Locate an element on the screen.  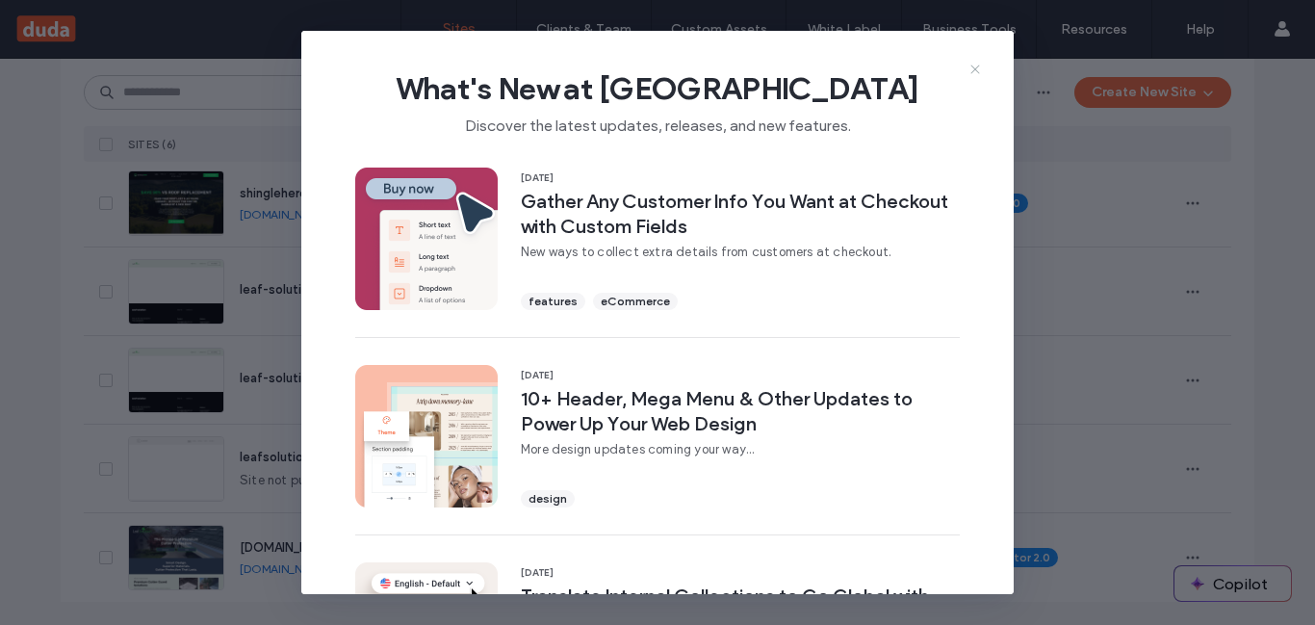
span: features is located at coordinates (553, 301).